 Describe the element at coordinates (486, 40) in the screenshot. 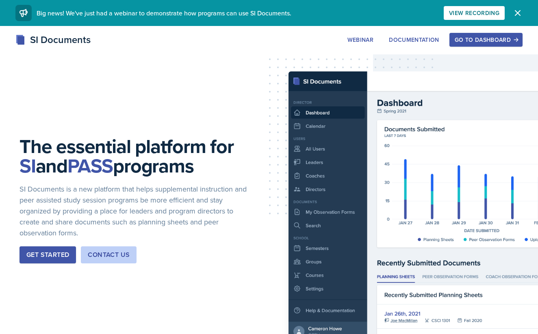

I see `button: Go to Dashboard` at that location.